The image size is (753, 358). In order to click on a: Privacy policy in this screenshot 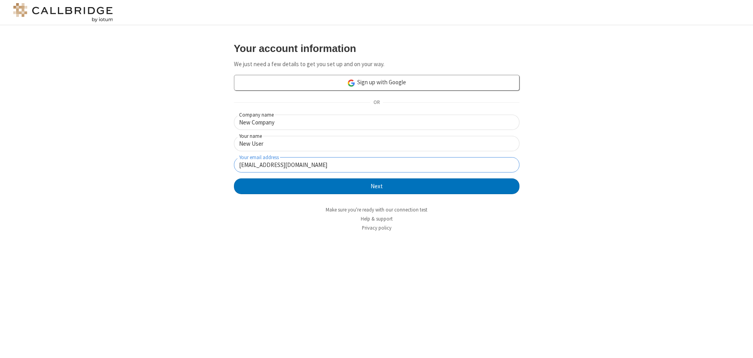, I will do `click(376, 228)`.